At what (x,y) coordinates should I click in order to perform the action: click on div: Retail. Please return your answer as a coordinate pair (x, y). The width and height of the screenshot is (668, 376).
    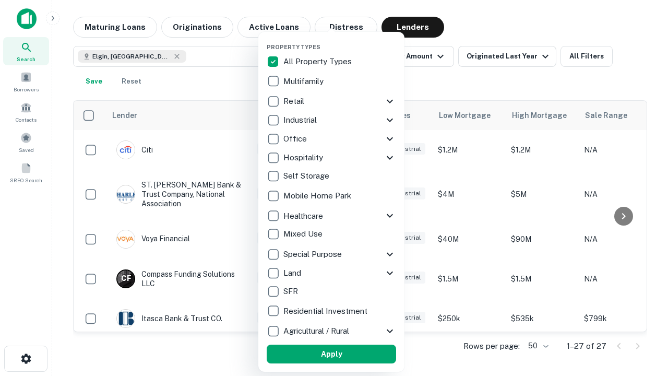
    Looking at the image, I should click on (331, 101).